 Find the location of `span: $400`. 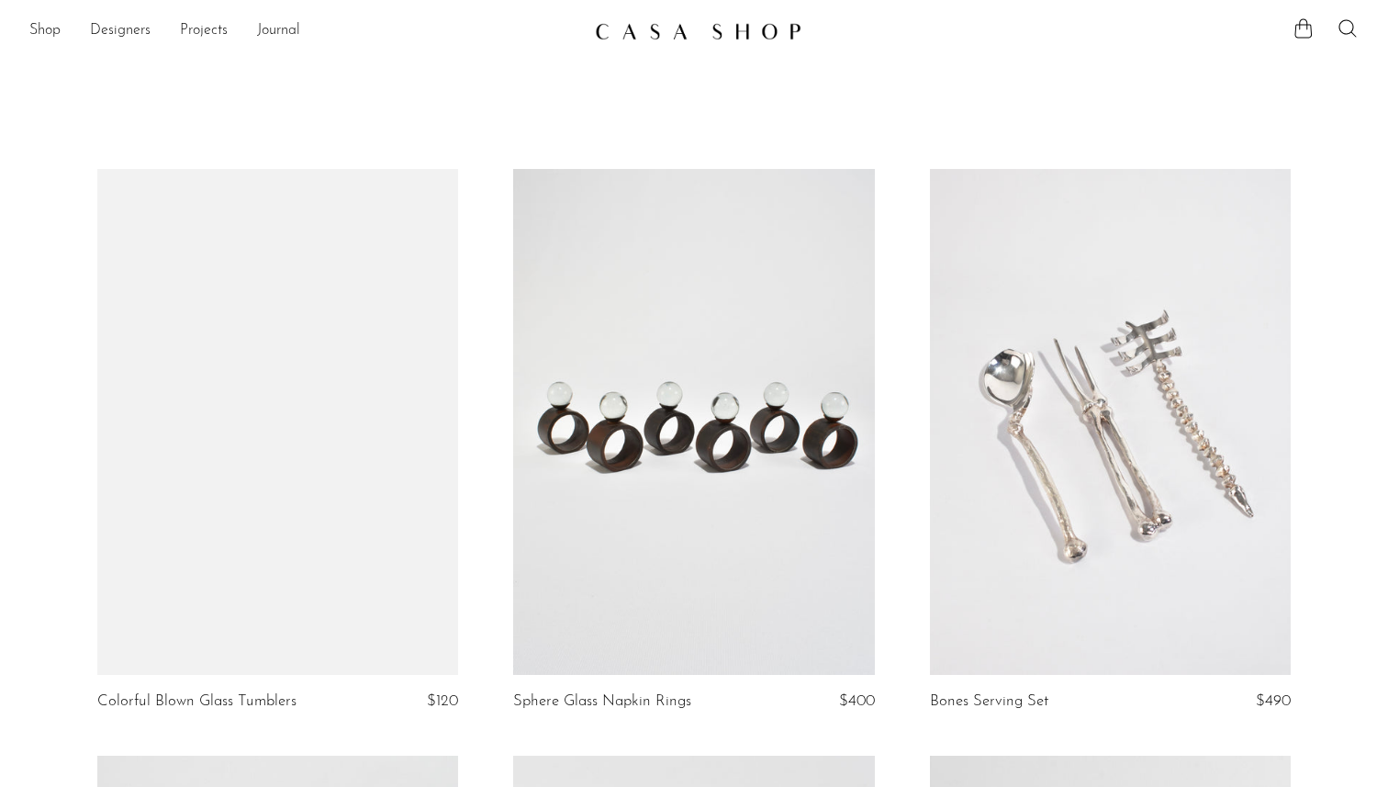

span: $400 is located at coordinates (856, 700).